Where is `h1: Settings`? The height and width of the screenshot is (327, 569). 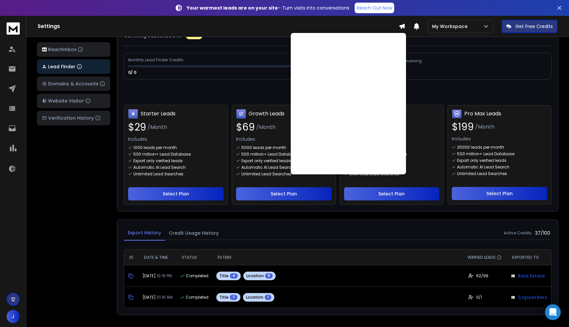 h1: Settings is located at coordinates (218, 26).